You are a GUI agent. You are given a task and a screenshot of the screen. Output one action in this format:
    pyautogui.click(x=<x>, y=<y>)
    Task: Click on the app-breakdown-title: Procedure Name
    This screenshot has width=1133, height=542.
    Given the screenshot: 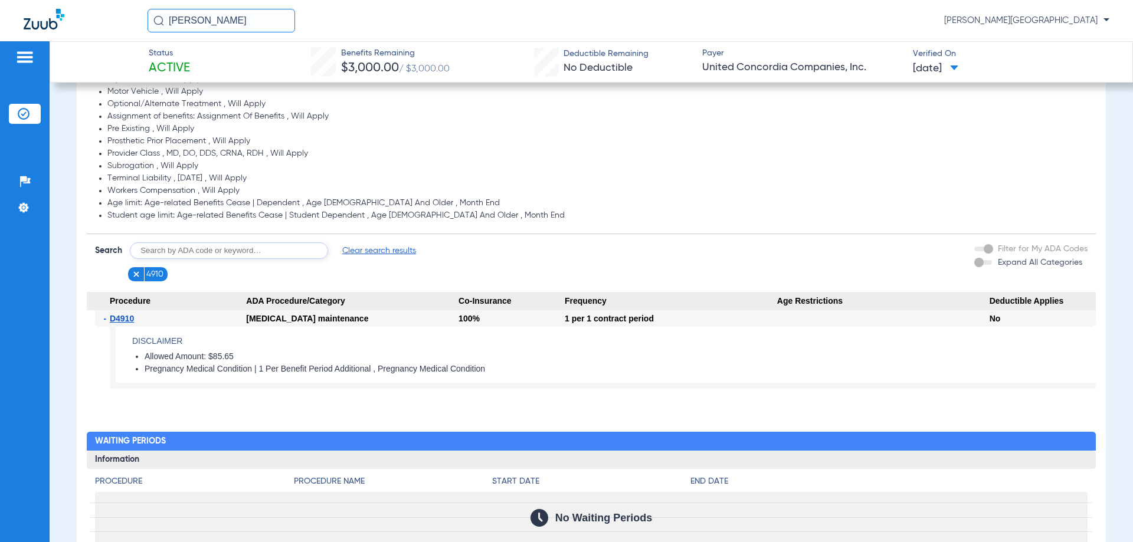 What is the action you would take?
    pyautogui.click(x=393, y=484)
    